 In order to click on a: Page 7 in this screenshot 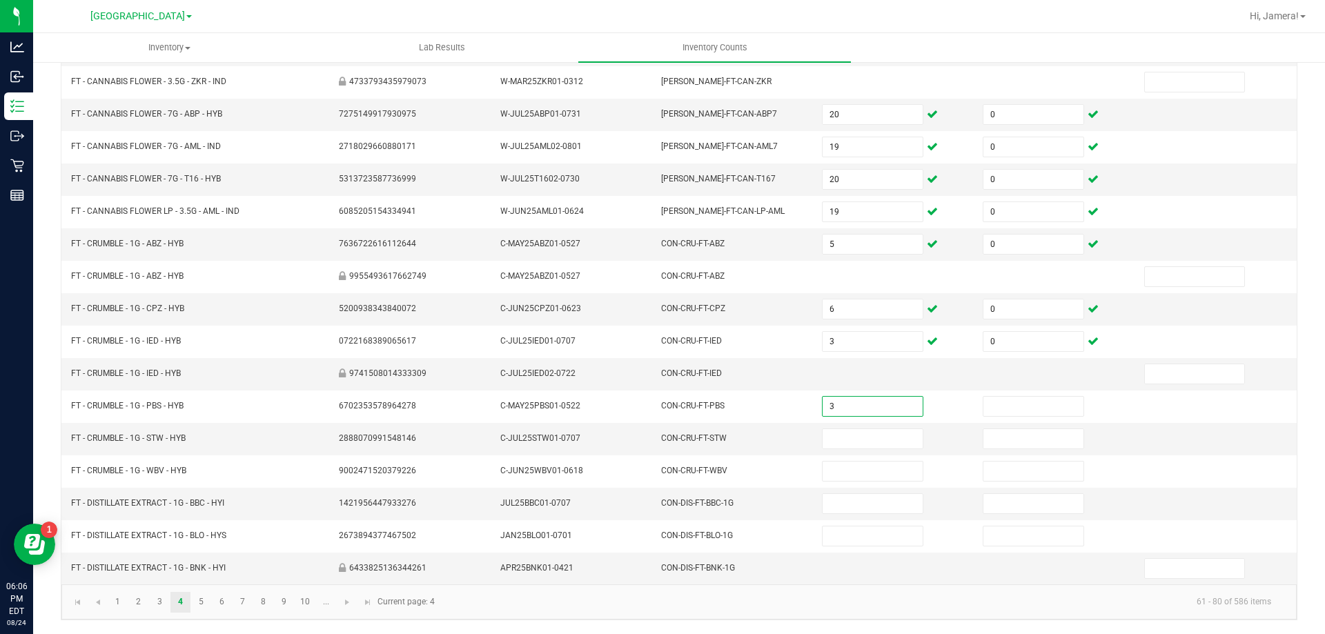, I will do `click(242, 602)`.